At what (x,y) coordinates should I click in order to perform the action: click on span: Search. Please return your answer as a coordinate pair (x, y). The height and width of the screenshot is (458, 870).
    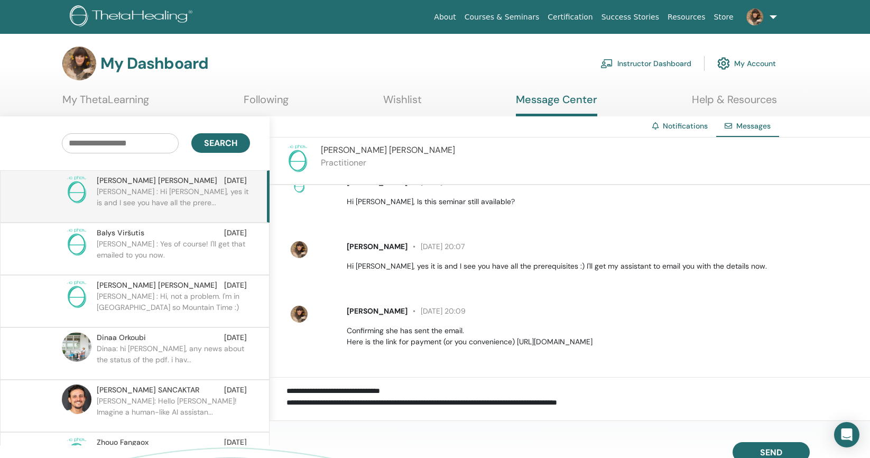
    Looking at the image, I should click on (220, 143).